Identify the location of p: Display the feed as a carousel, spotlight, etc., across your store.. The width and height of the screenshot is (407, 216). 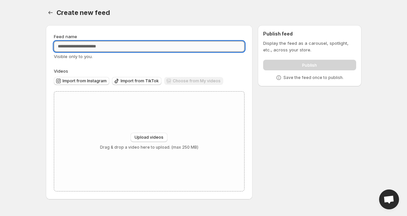
(309, 47).